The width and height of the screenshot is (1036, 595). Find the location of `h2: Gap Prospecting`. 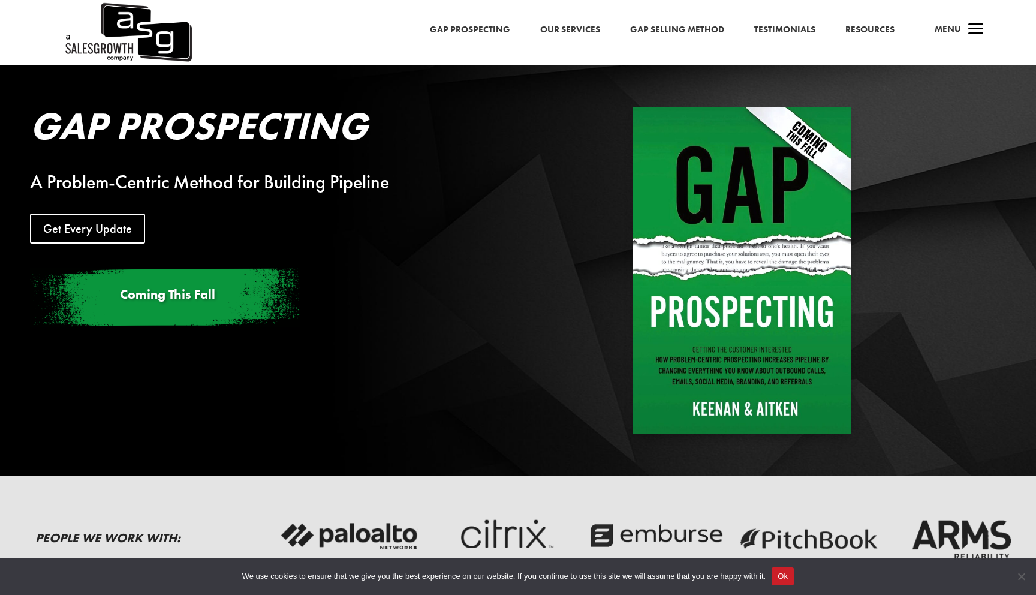

h2: Gap Prospecting is located at coordinates (282, 129).